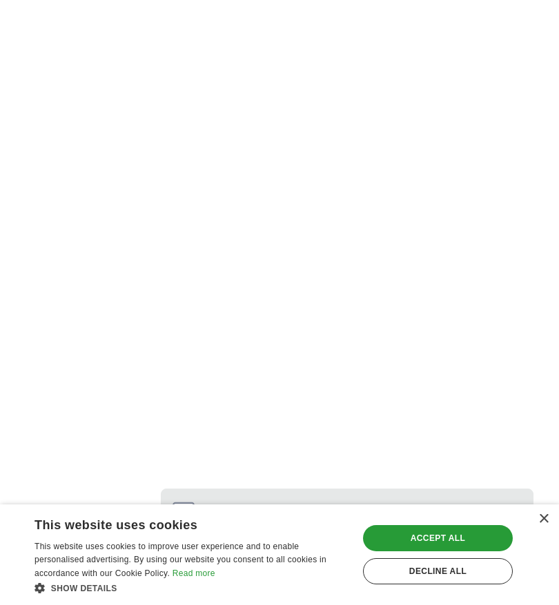 Image resolution: width=559 pixels, height=605 pixels. What do you see at coordinates (180, 561) in the screenshot?
I see `span: This website uses cookies to improve user experience and to enable personalised advertising. By u...` at bounding box center [180, 561].